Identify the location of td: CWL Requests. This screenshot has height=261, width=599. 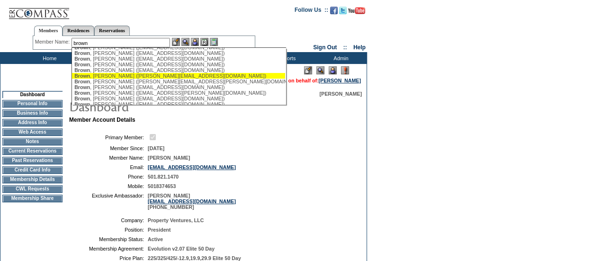
(32, 189).